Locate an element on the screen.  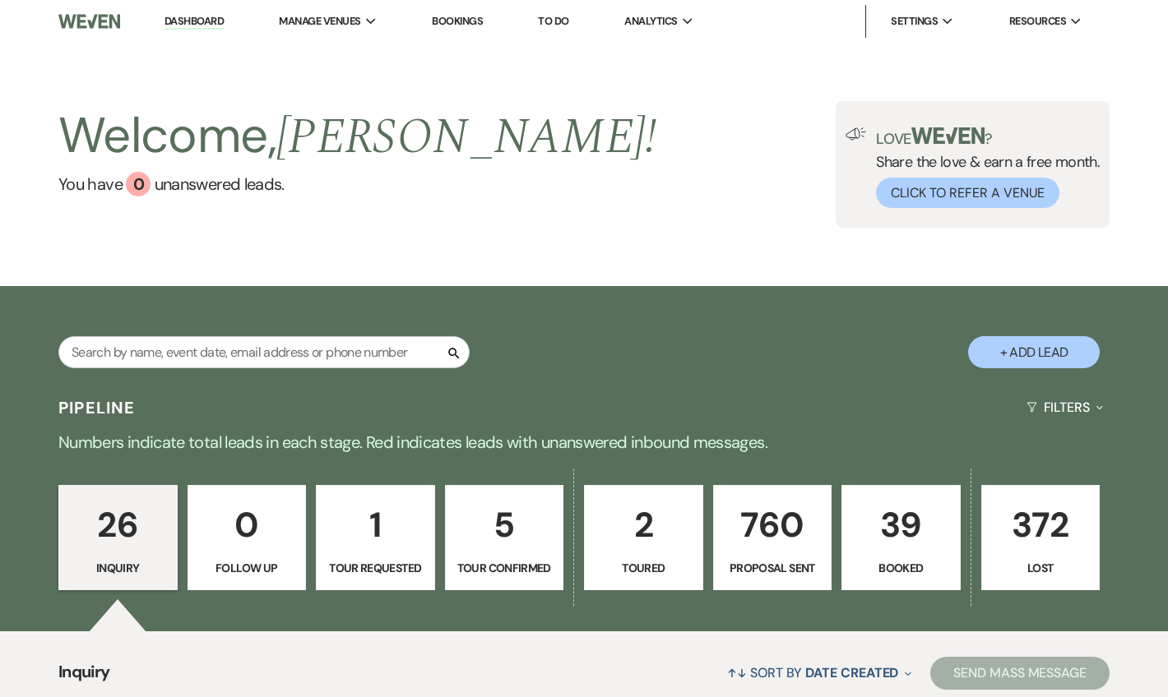
span: Resources is located at coordinates (1037, 21).